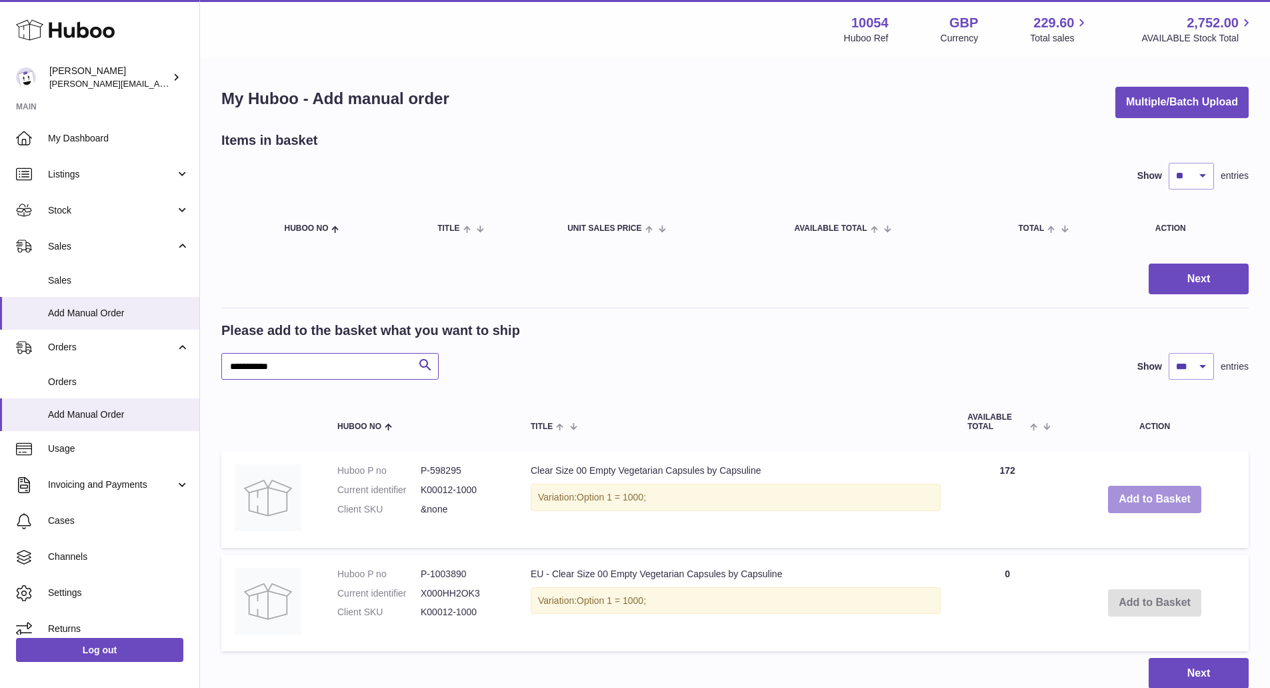 This screenshot has height=688, width=1270. What do you see at coordinates (1054, 23) in the screenshot?
I see `span: 229.60` at bounding box center [1054, 23].